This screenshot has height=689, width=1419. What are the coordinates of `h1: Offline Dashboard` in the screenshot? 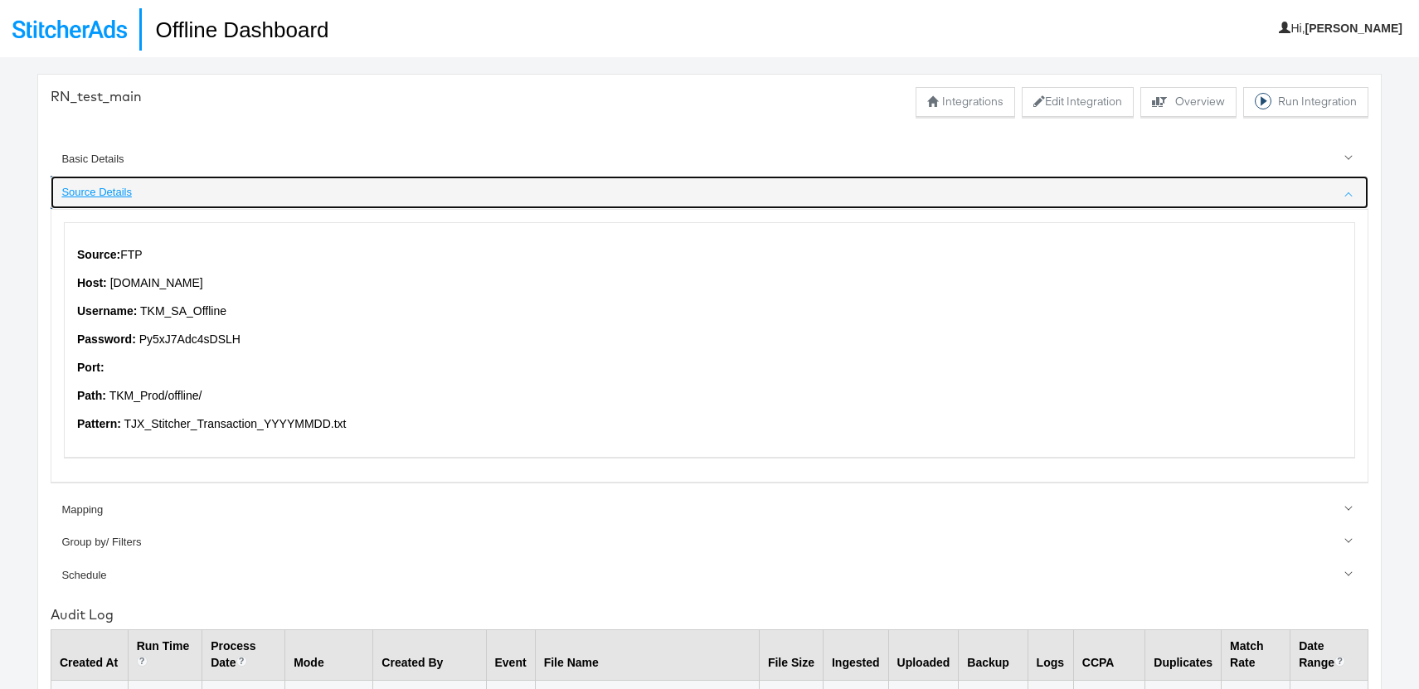 It's located at (234, 29).